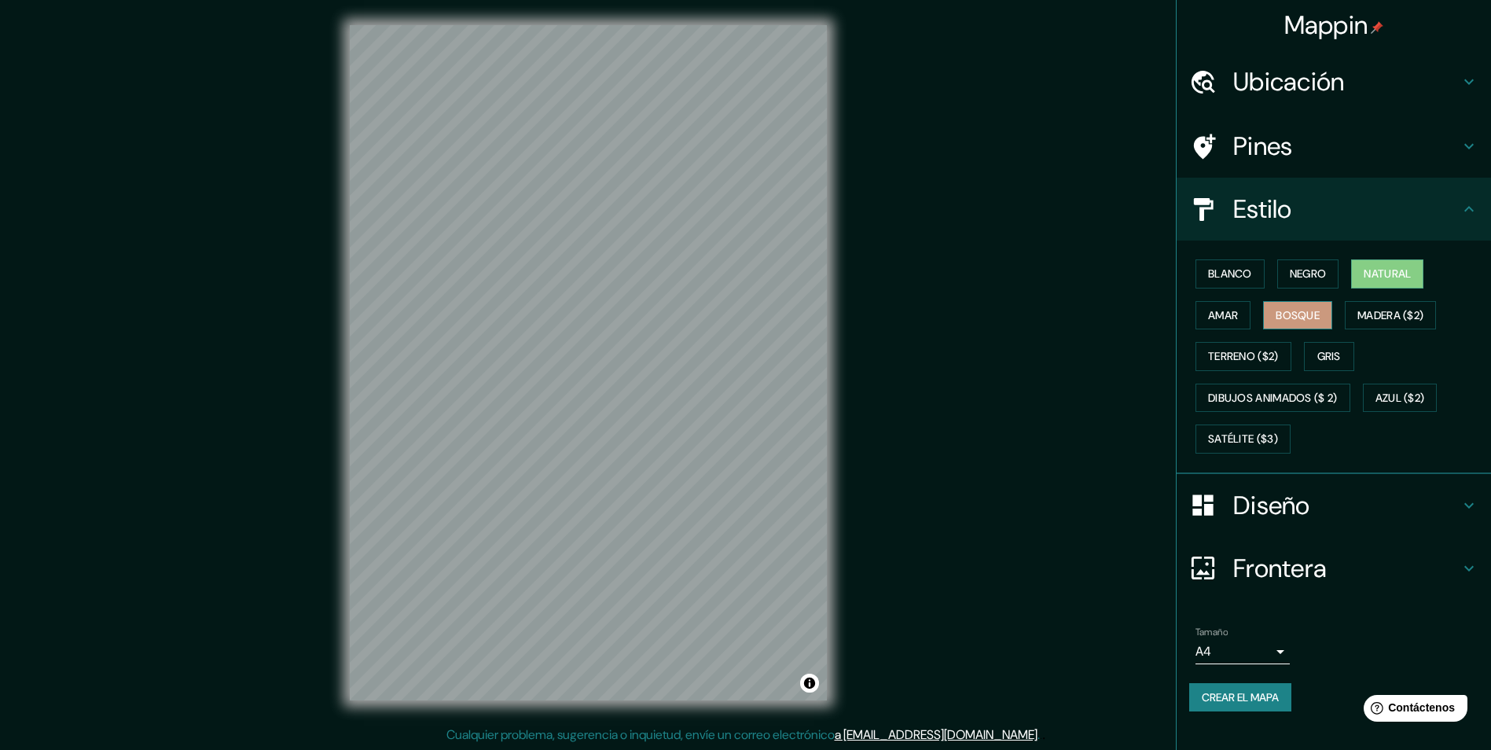 This screenshot has height=750, width=1491. Describe the element at coordinates (1230, 273) in the screenshot. I see `font: Blanco` at that location.